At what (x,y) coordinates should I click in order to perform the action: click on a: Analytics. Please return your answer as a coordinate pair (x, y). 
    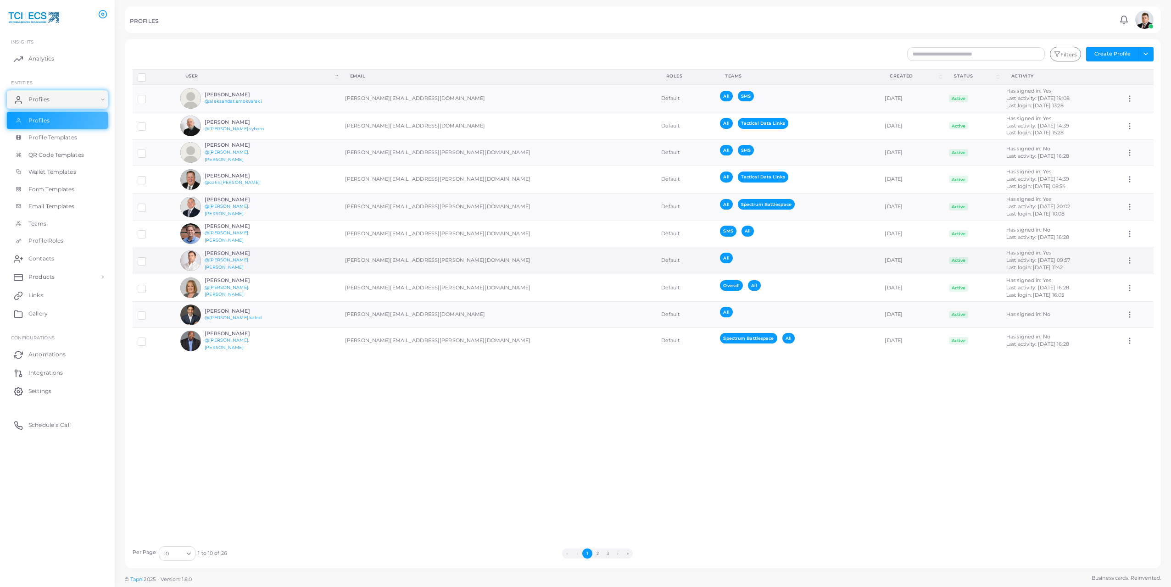
    Looking at the image, I should click on (57, 59).